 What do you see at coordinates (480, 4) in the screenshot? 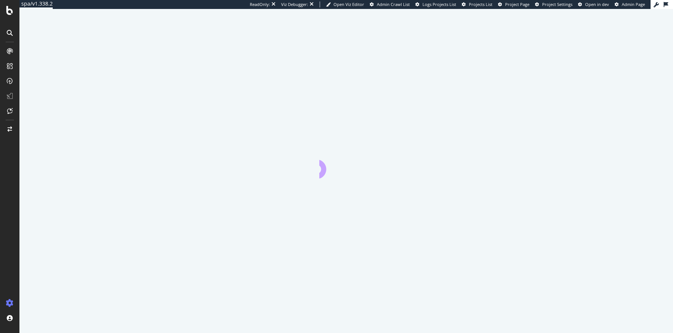
I see `span: Projects List` at bounding box center [480, 4].